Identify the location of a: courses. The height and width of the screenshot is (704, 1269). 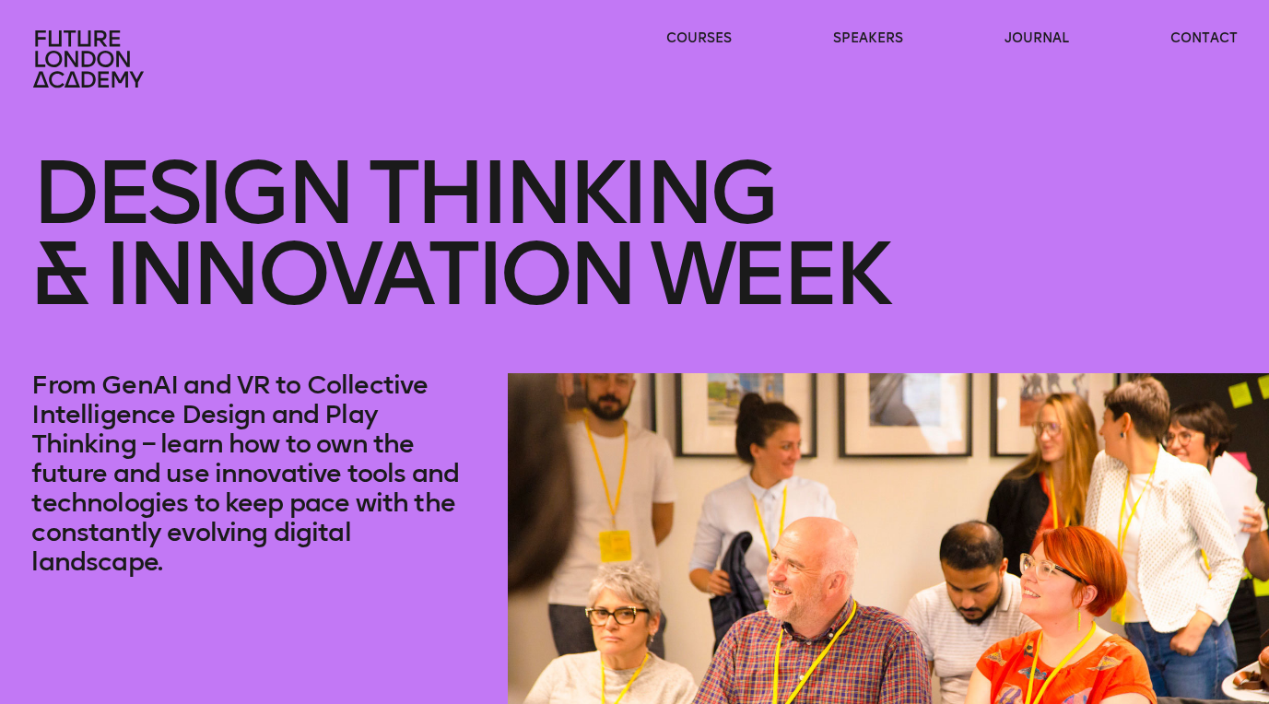
(698, 39).